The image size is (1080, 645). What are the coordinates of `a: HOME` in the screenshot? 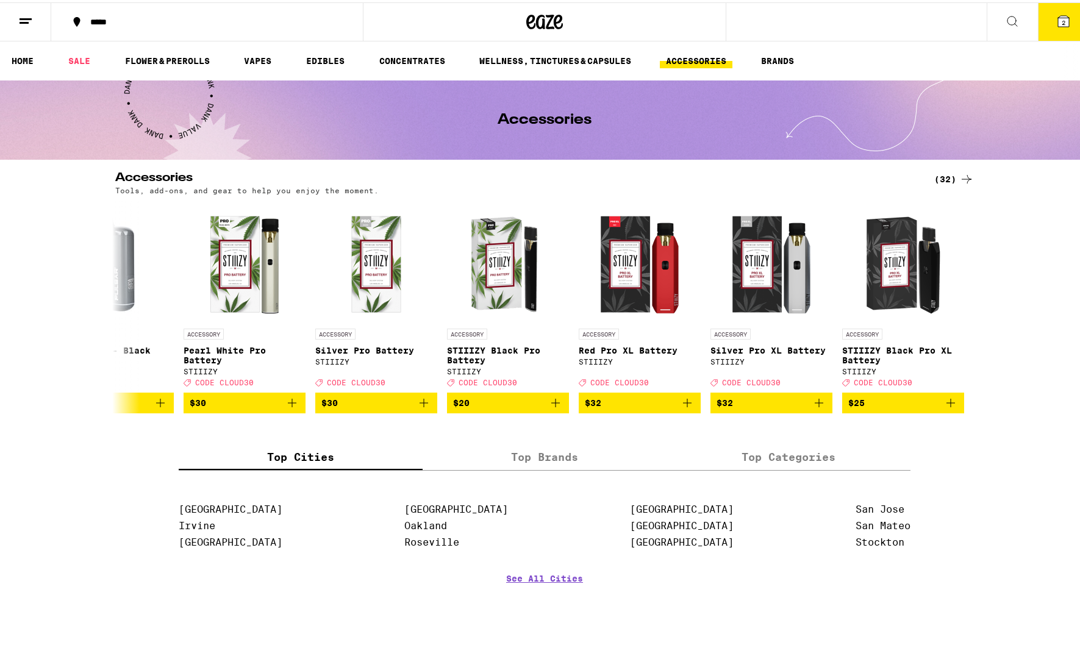 It's located at (23, 59).